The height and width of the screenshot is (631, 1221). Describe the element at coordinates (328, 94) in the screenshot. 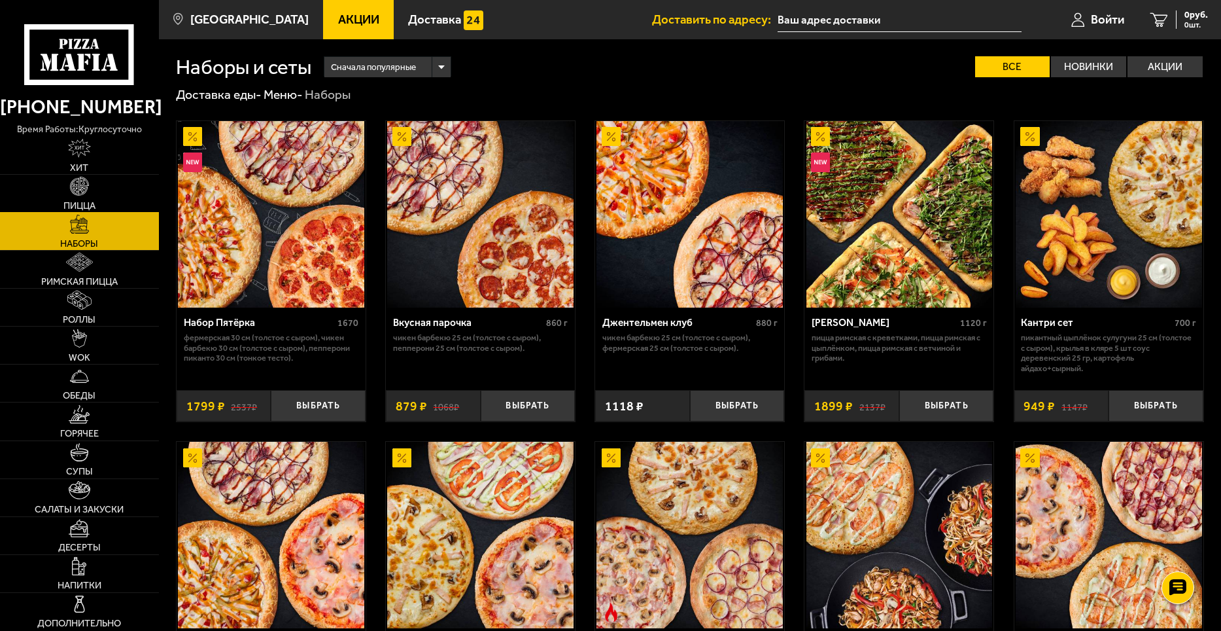

I see `div: Наборы` at that location.